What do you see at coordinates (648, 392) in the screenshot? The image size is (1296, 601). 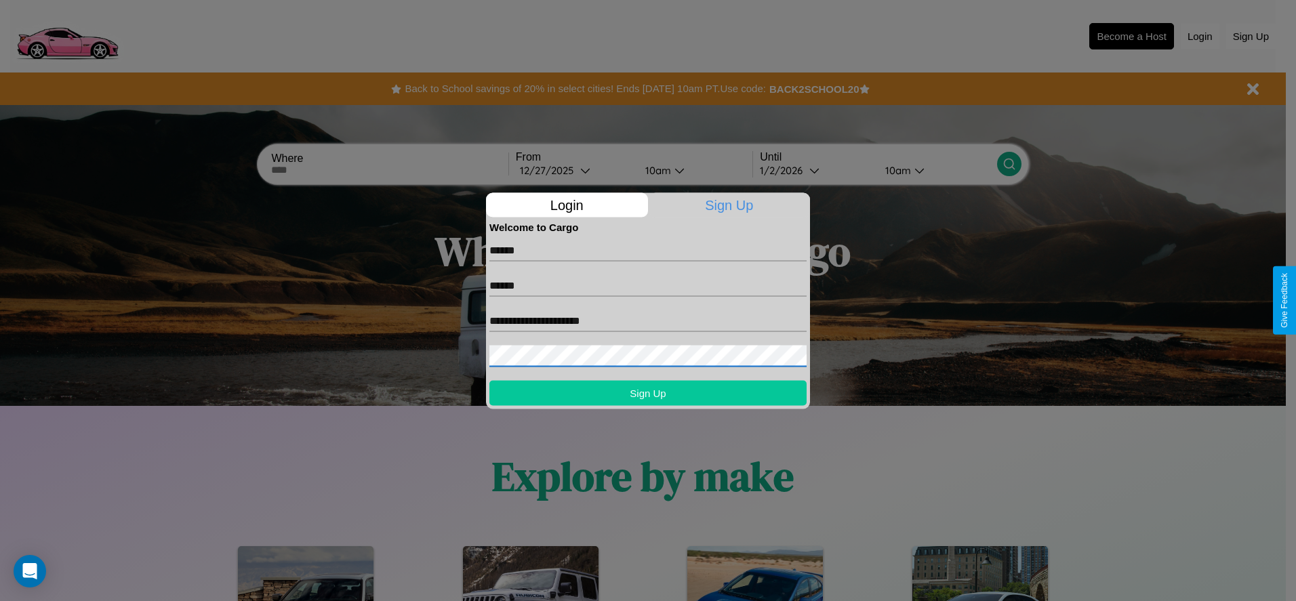 I see `button: Sign Up` at bounding box center [648, 392].